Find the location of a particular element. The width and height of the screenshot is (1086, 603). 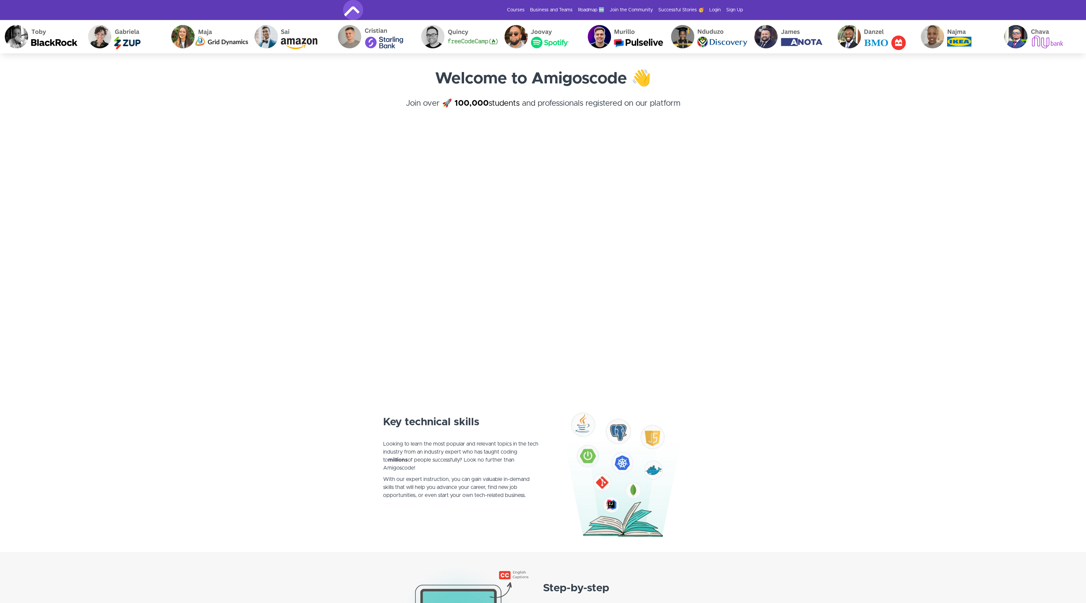

a: Sign Up is located at coordinates (735, 10).